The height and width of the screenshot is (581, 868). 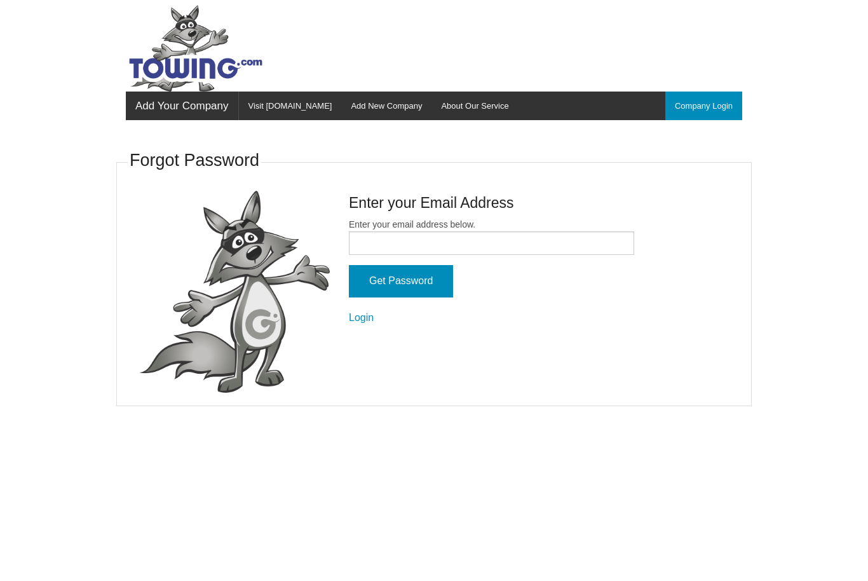 What do you see at coordinates (491, 243) in the screenshot?
I see `input: Enter your email address below.` at bounding box center [491, 243].